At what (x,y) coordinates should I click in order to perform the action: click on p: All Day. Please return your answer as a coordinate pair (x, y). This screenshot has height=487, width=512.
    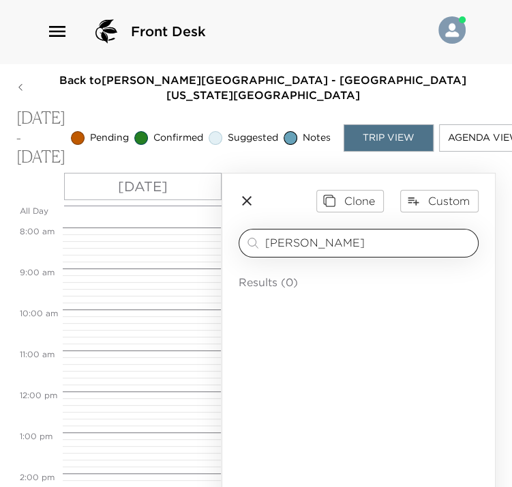
    Looking at the image, I should click on (40, 211).